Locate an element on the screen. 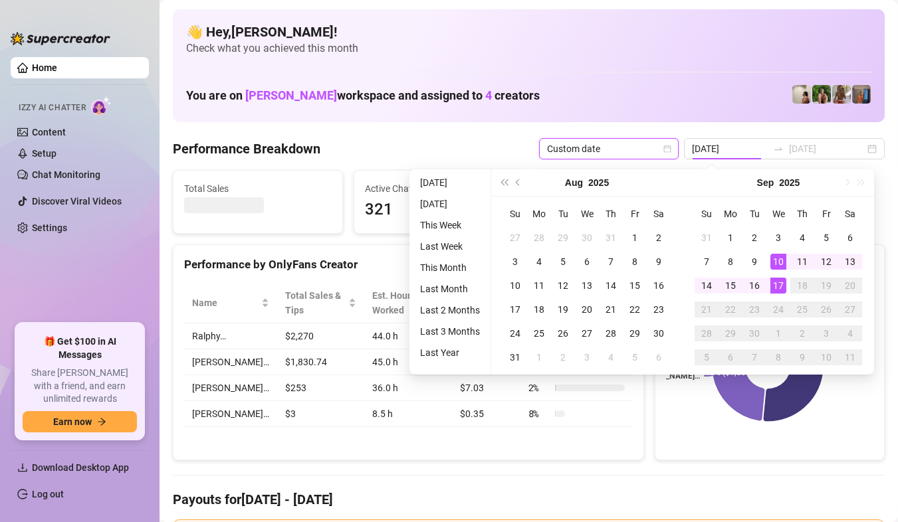  span: 8 % is located at coordinates (539, 414).